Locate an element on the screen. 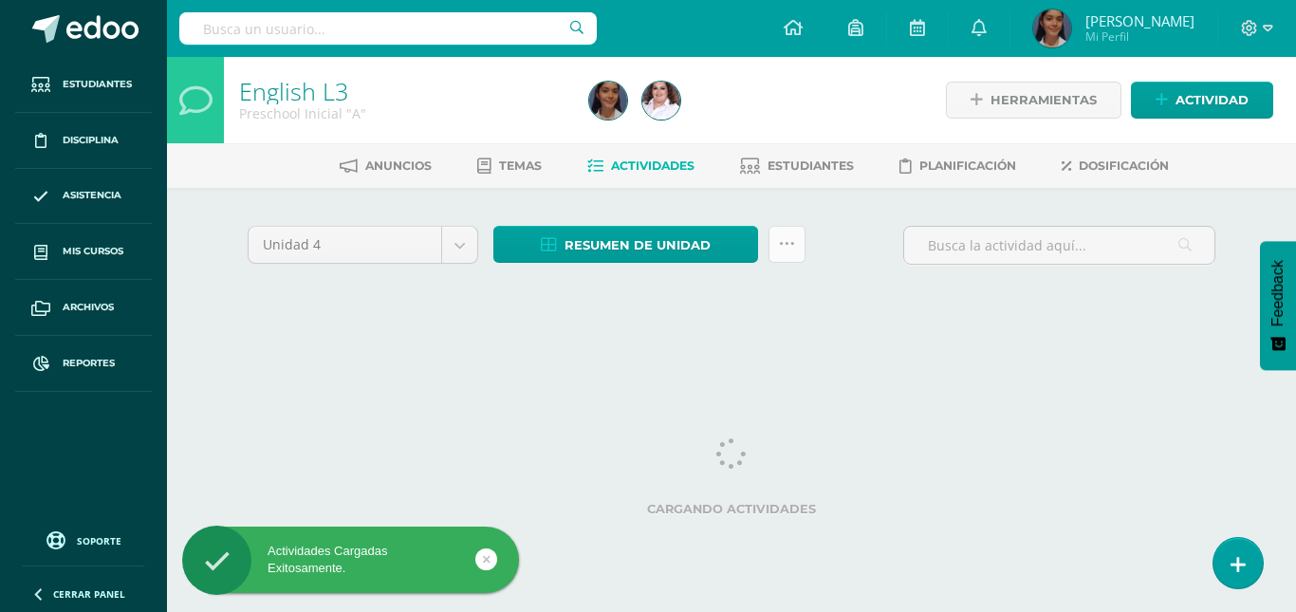  div: Preschool Inicial 'A' is located at coordinates (402, 113).